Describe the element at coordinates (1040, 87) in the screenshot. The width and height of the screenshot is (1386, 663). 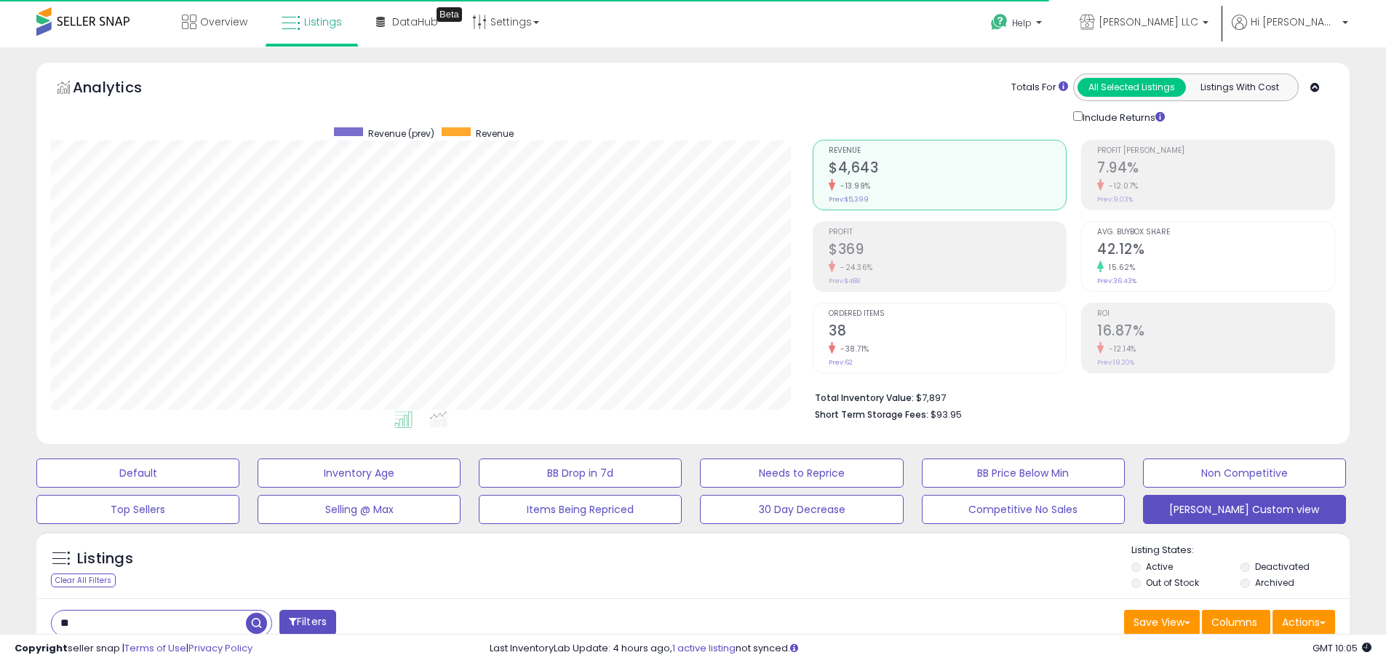
I see `div: Totals For` at that location.